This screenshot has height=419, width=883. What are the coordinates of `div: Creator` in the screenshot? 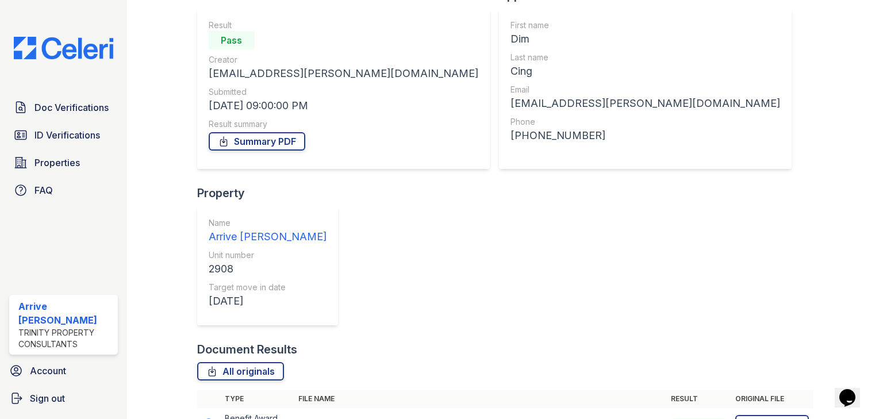 It's located at (343, 60).